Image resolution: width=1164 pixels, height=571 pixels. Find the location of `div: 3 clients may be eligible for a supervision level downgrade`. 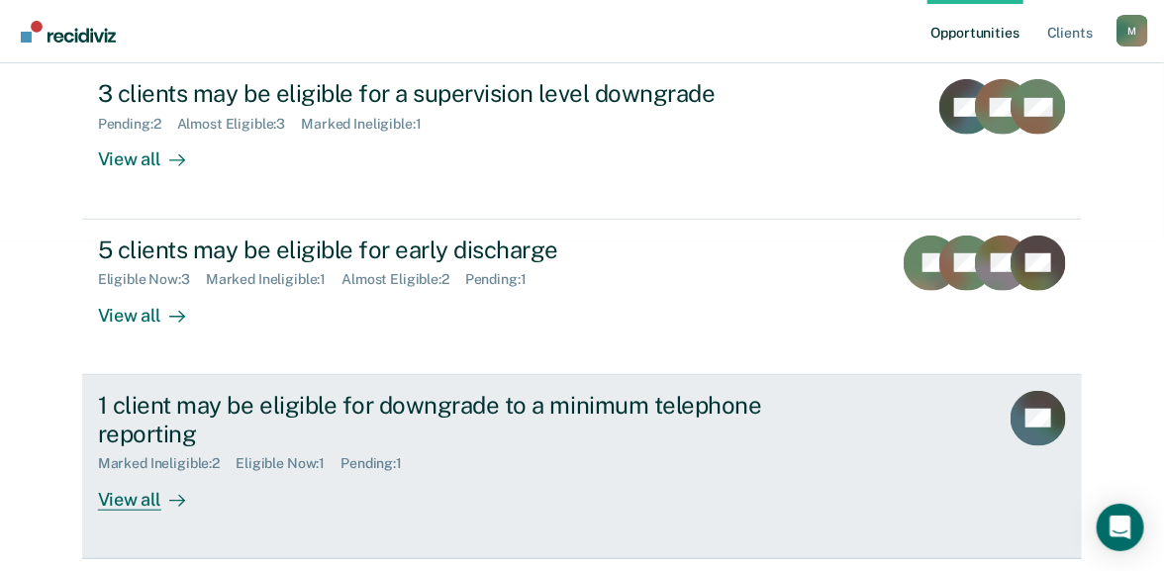

div: 3 clients may be eligible for a supervision level downgrade is located at coordinates (445, 93).